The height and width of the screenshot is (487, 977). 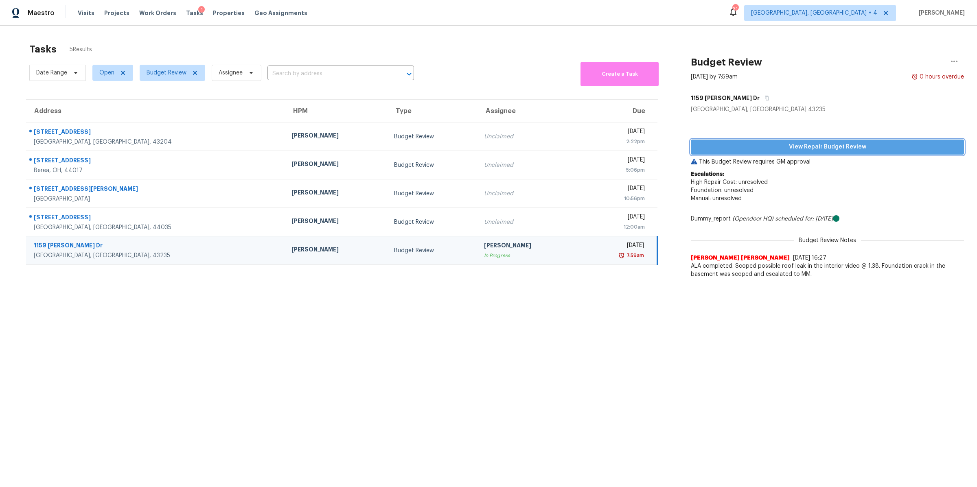 What do you see at coordinates (827, 219) in the screenshot?
I see `div: Dummy_report` at bounding box center [827, 219].